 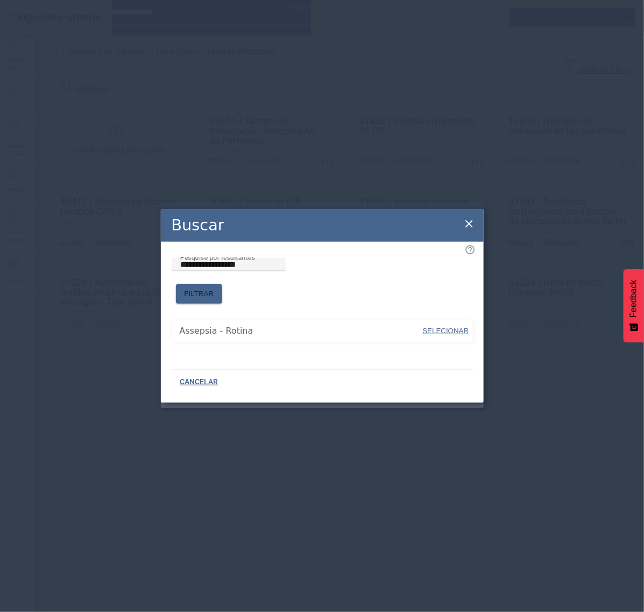 What do you see at coordinates (446, 331) in the screenshot?
I see `span: SELECIONAR` at bounding box center [446, 331].